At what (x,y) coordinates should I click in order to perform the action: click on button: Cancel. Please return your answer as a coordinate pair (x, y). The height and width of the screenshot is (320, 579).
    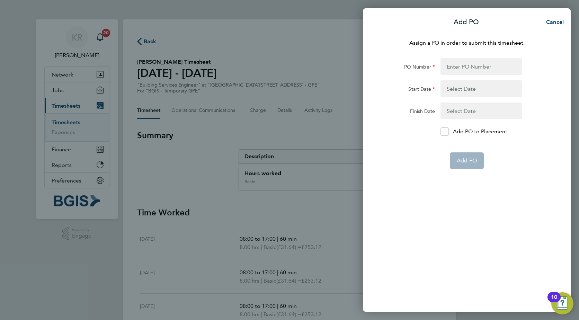
    Looking at the image, I should click on (553, 22).